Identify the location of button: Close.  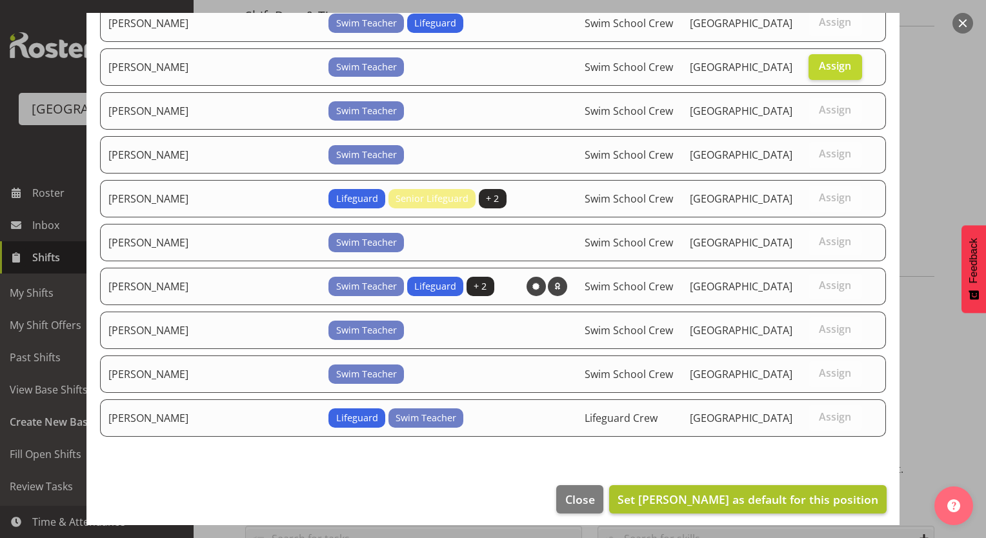
(580, 500).